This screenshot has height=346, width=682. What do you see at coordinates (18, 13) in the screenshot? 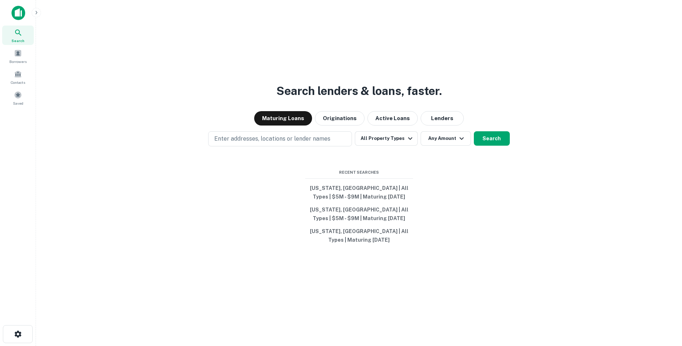
I see `img: capitalize-icon.png` at bounding box center [18, 13].